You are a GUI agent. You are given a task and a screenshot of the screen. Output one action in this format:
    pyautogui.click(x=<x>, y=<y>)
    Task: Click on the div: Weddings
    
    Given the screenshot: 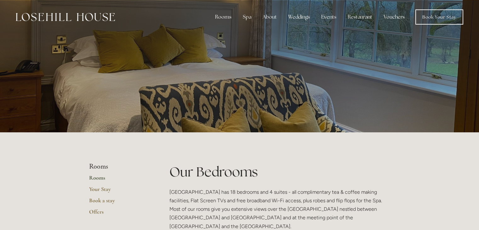 What is the action you would take?
    pyautogui.click(x=299, y=17)
    